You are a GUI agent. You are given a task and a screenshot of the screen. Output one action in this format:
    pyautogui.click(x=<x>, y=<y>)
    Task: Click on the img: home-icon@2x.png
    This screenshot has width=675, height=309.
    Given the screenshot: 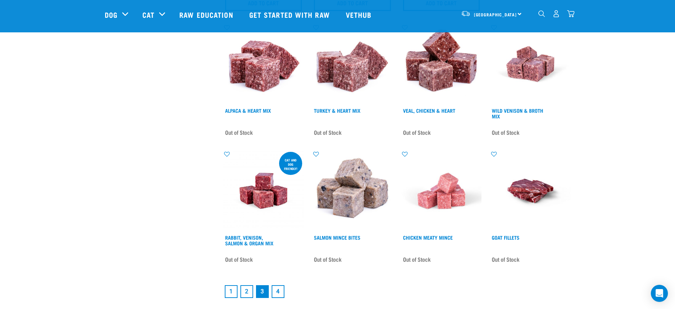 What is the action you would take?
    pyautogui.click(x=571, y=13)
    